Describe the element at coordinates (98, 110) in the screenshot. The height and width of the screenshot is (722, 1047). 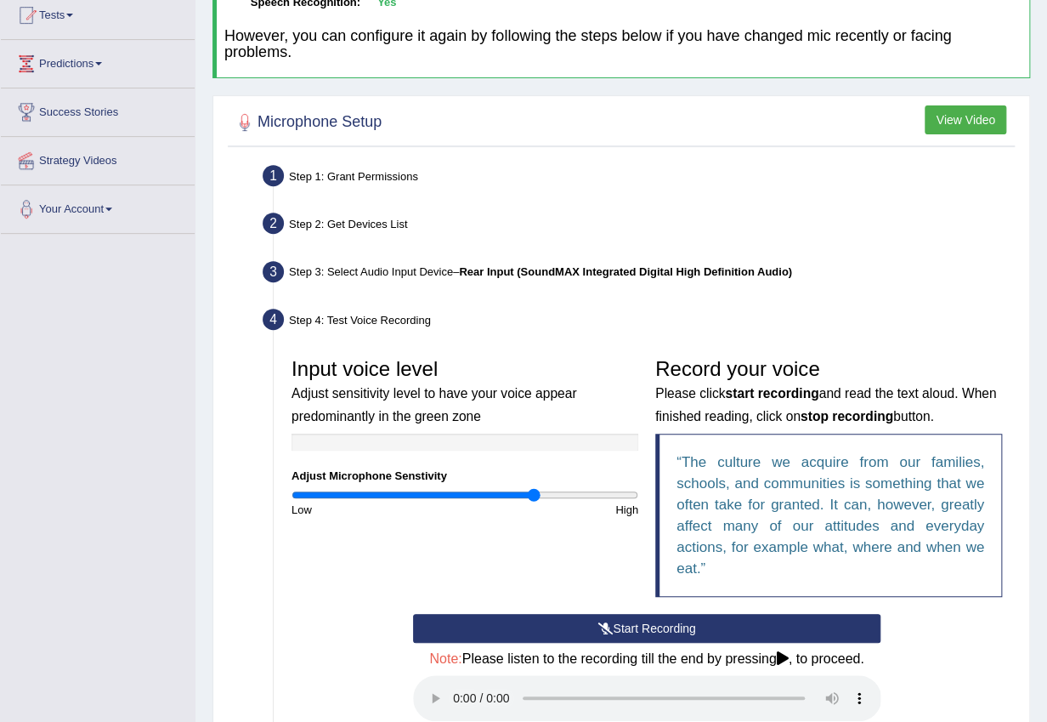
I see `a: Success Stories` at that location.